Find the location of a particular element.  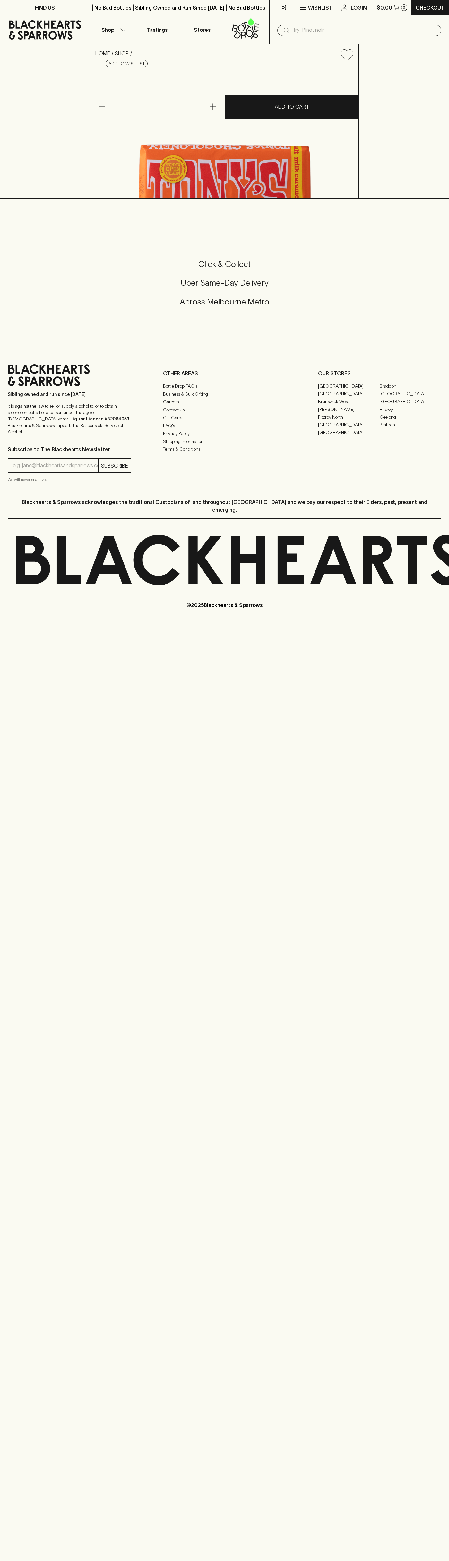

p: Subscribe to The Blackhearts Newsletter is located at coordinates (69, 449).